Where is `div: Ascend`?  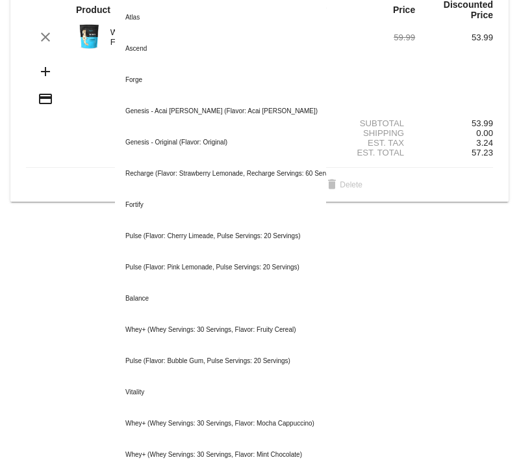
div: Ascend is located at coordinates (220, 49).